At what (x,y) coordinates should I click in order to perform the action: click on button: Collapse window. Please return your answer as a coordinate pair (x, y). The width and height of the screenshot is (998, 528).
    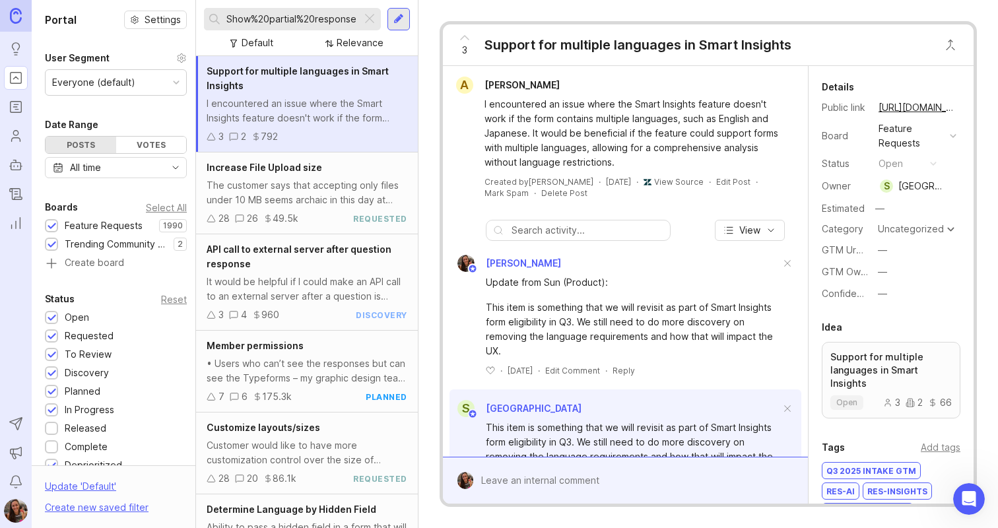
    Looking at the image, I should click on (409, 18).